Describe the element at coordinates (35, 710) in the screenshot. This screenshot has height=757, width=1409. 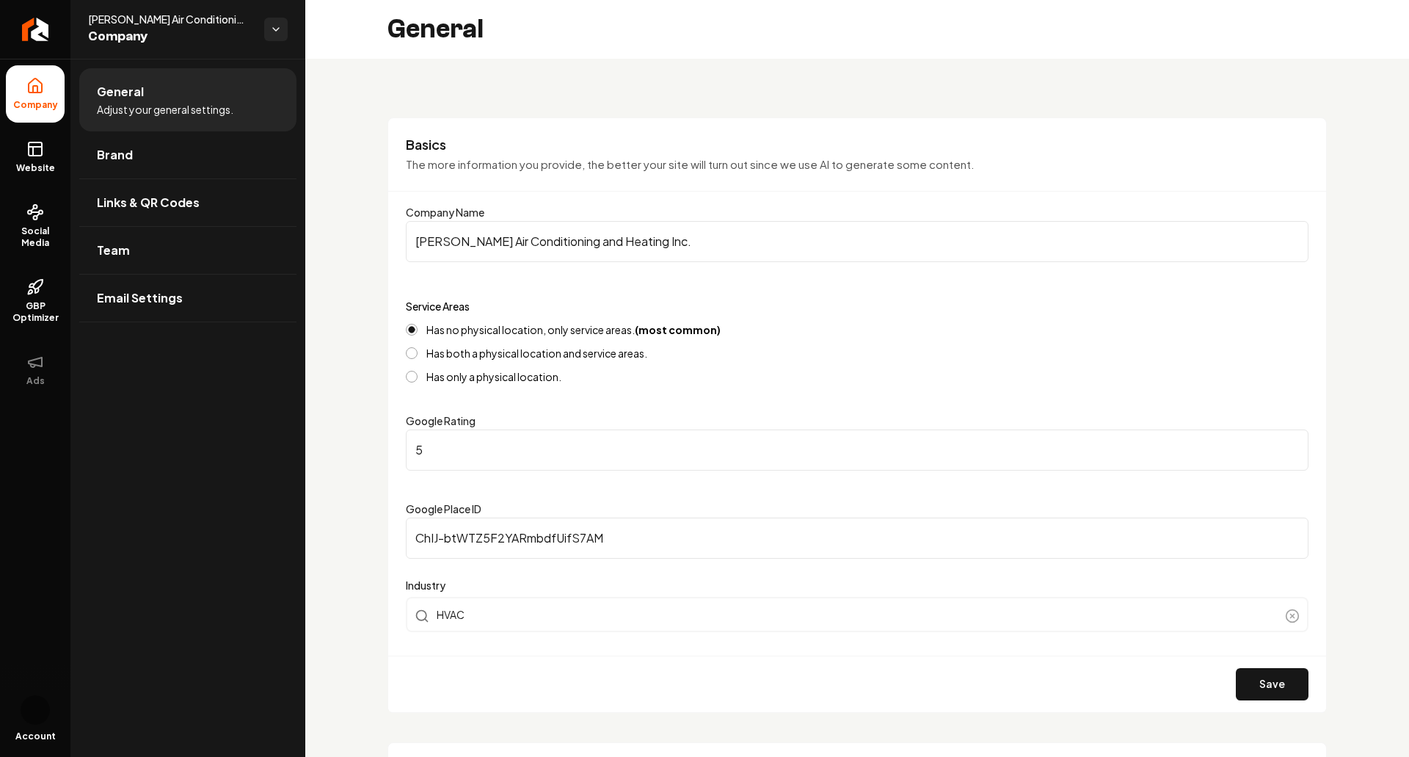
I see `img: Sagar Soni` at that location.